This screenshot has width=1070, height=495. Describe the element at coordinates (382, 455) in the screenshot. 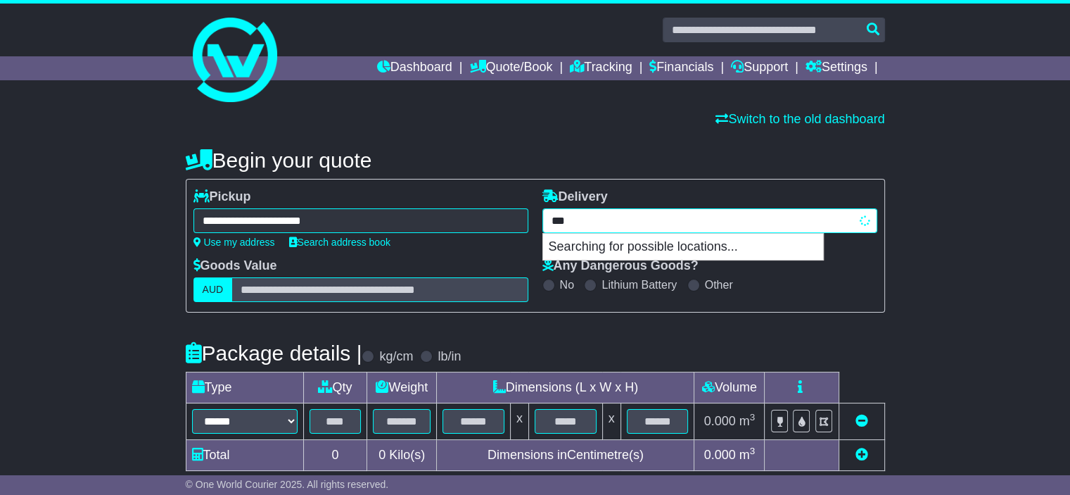

I see `span: 0` at that location.